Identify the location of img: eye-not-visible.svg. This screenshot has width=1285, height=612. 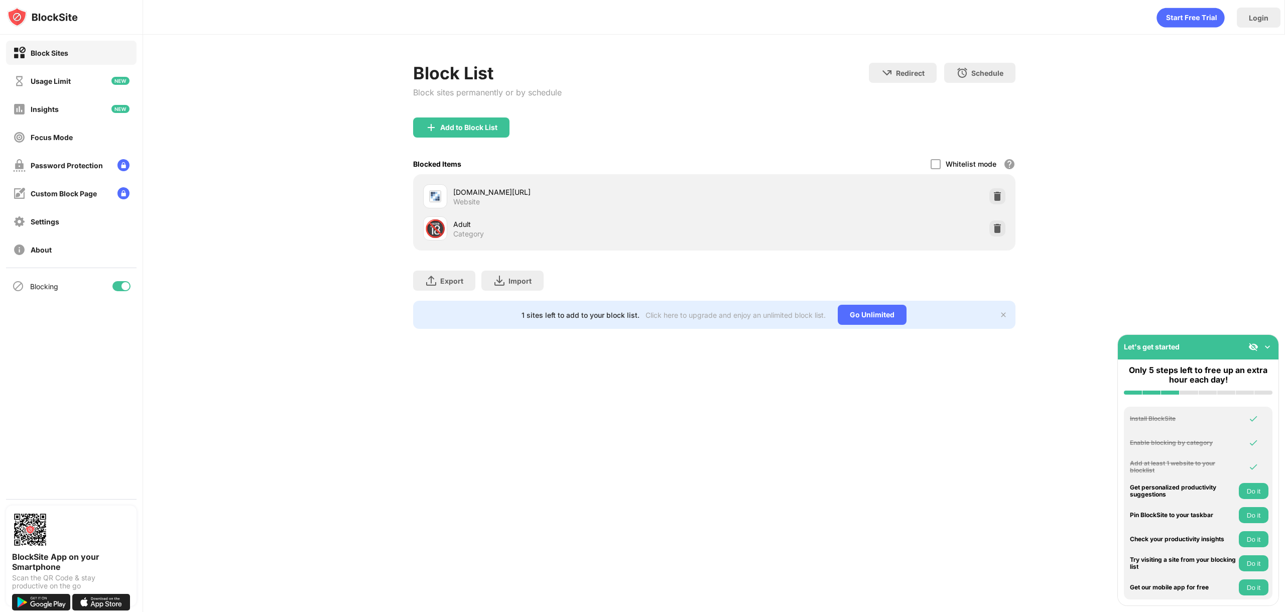
(1254, 347).